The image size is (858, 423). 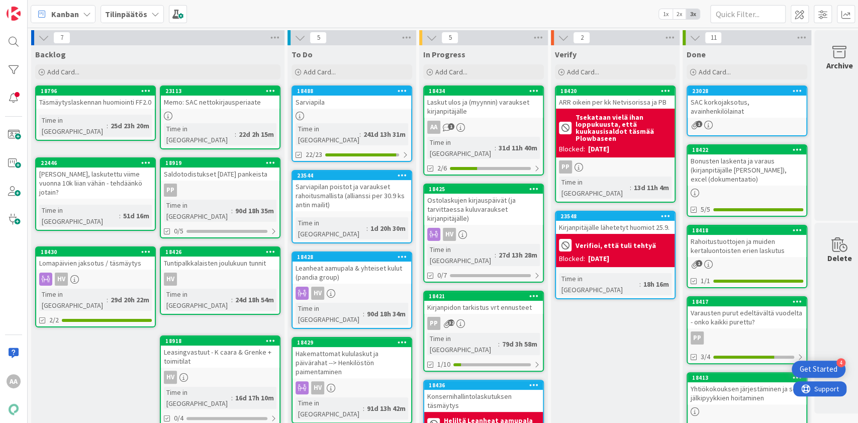 What do you see at coordinates (98, 252) in the screenshot?
I see `div: 18430` at bounding box center [98, 252].